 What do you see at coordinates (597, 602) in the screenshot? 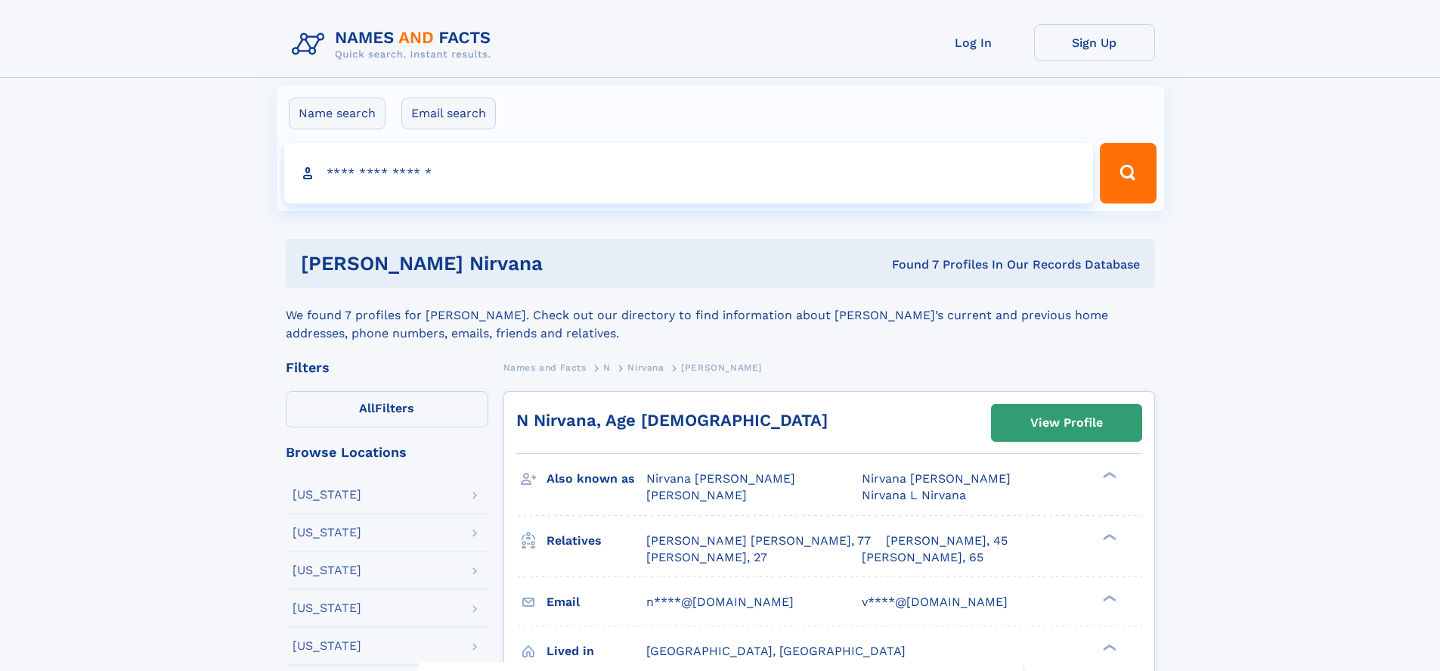
I see `h3: Email` at bounding box center [597, 602].